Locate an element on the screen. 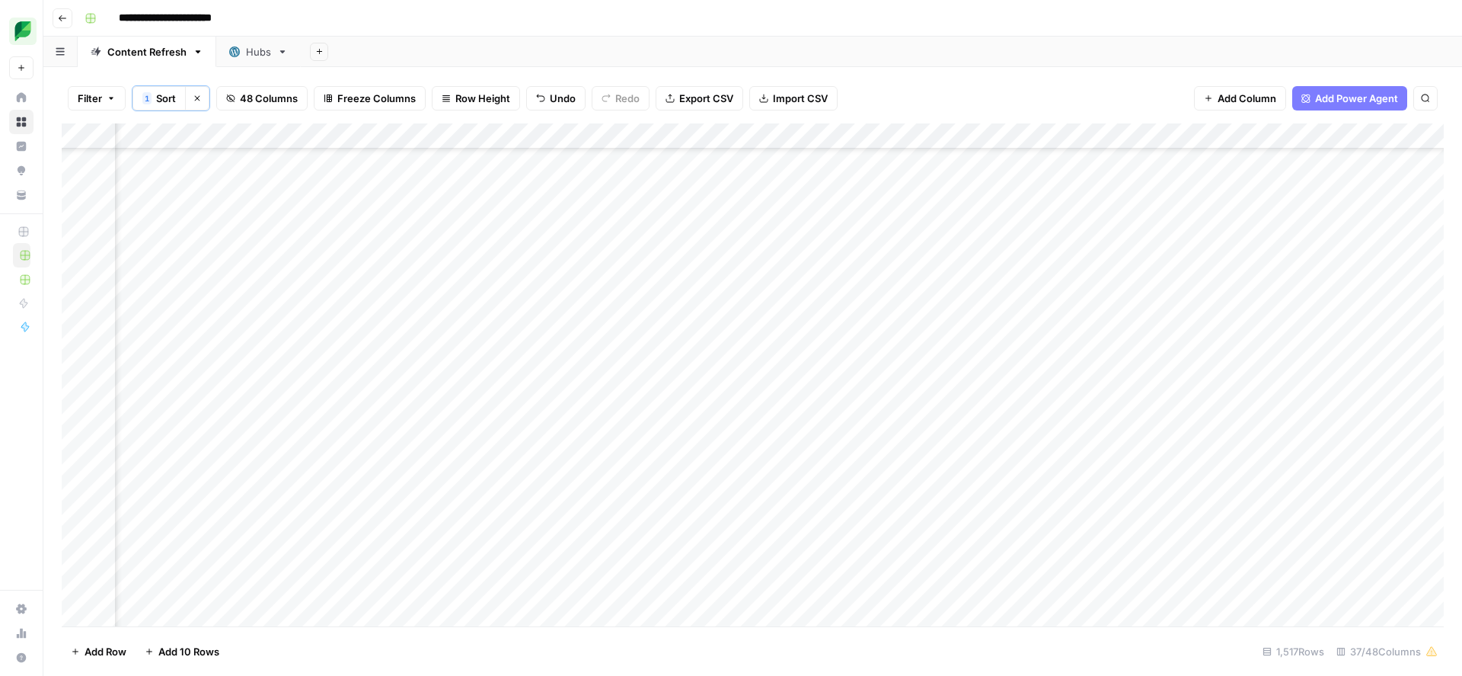  span: Filter is located at coordinates (90, 98).